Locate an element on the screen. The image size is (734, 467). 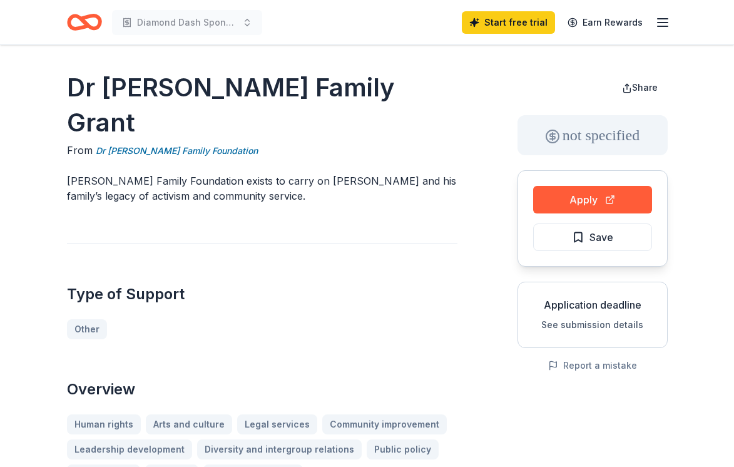
div: Application deadline is located at coordinates (593, 305).